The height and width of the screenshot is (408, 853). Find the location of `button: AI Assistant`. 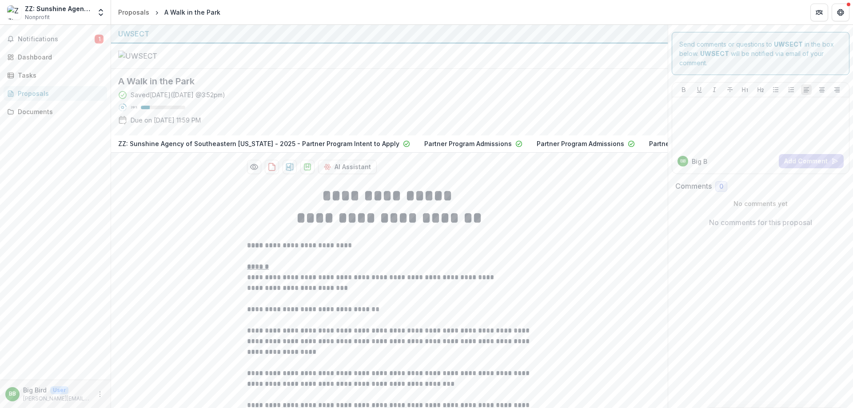

button: AI Assistant is located at coordinates (347, 167).